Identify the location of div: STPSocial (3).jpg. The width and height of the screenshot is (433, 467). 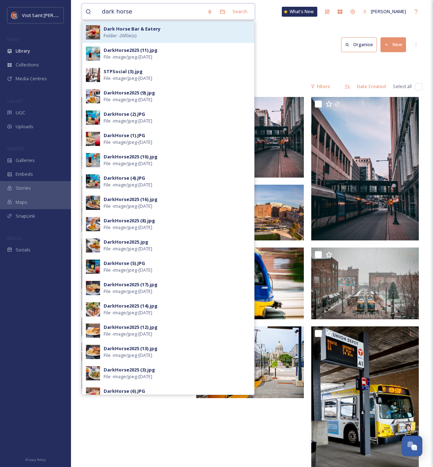
(123, 71).